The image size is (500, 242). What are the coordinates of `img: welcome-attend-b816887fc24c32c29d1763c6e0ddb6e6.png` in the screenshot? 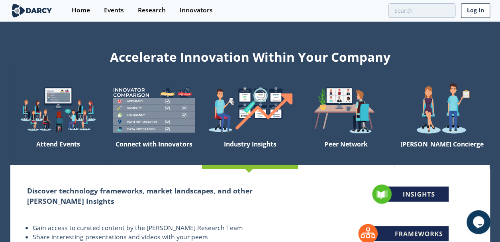 It's located at (346, 110).